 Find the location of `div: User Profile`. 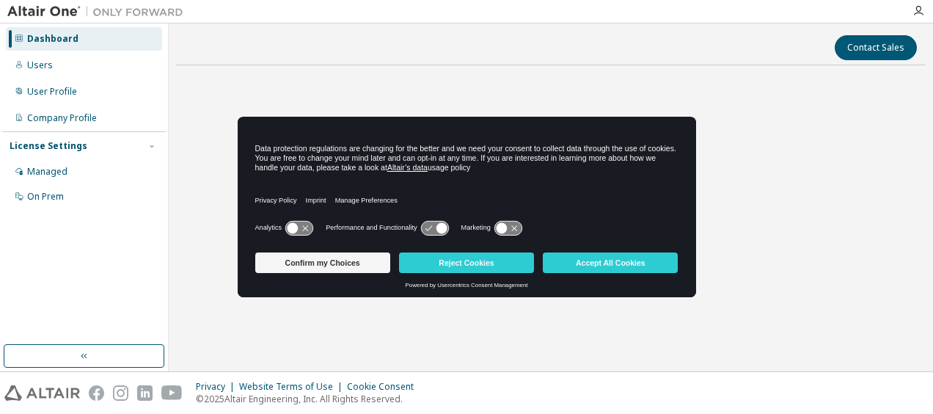

div: User Profile is located at coordinates (52, 92).